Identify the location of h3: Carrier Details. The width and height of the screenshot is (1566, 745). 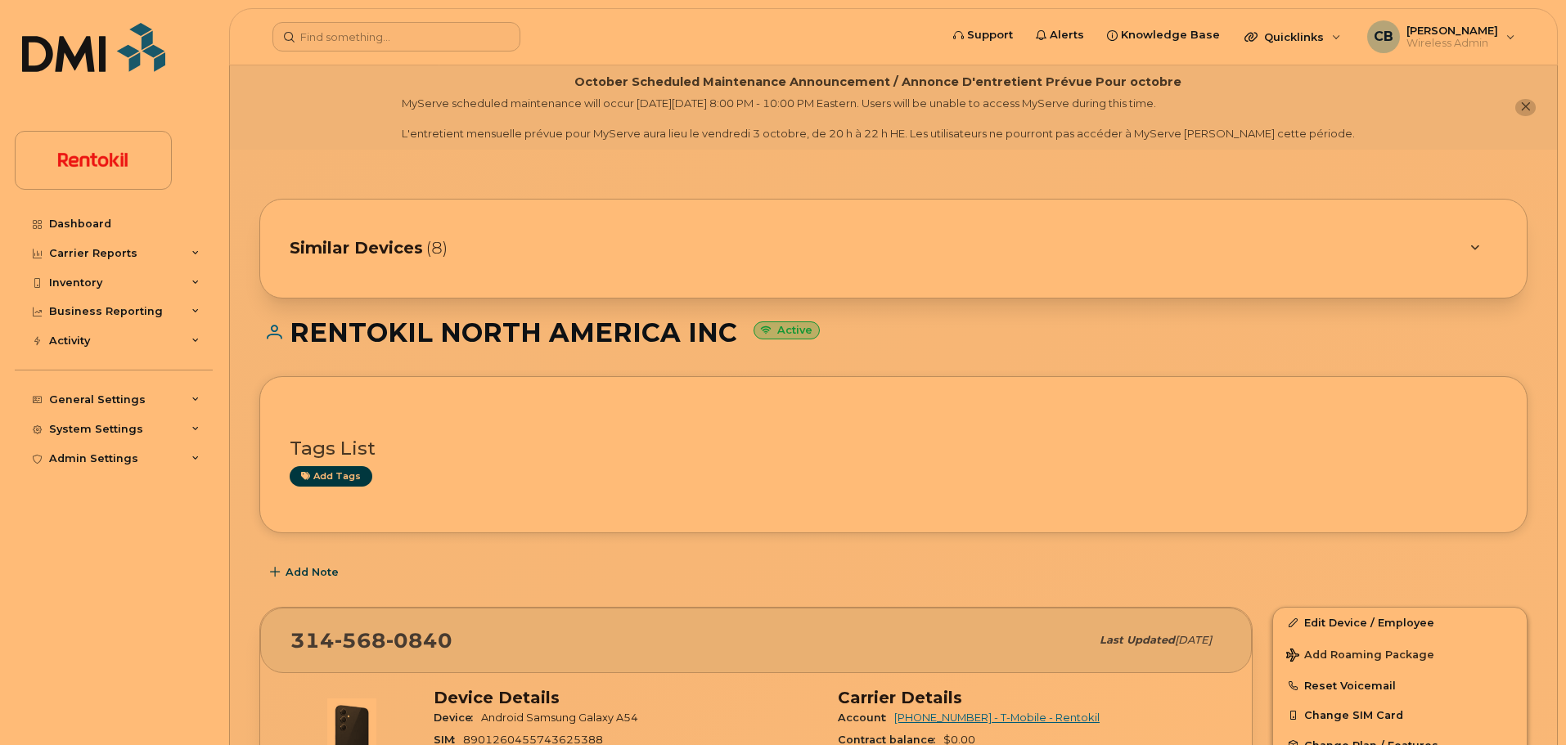
(1030, 698).